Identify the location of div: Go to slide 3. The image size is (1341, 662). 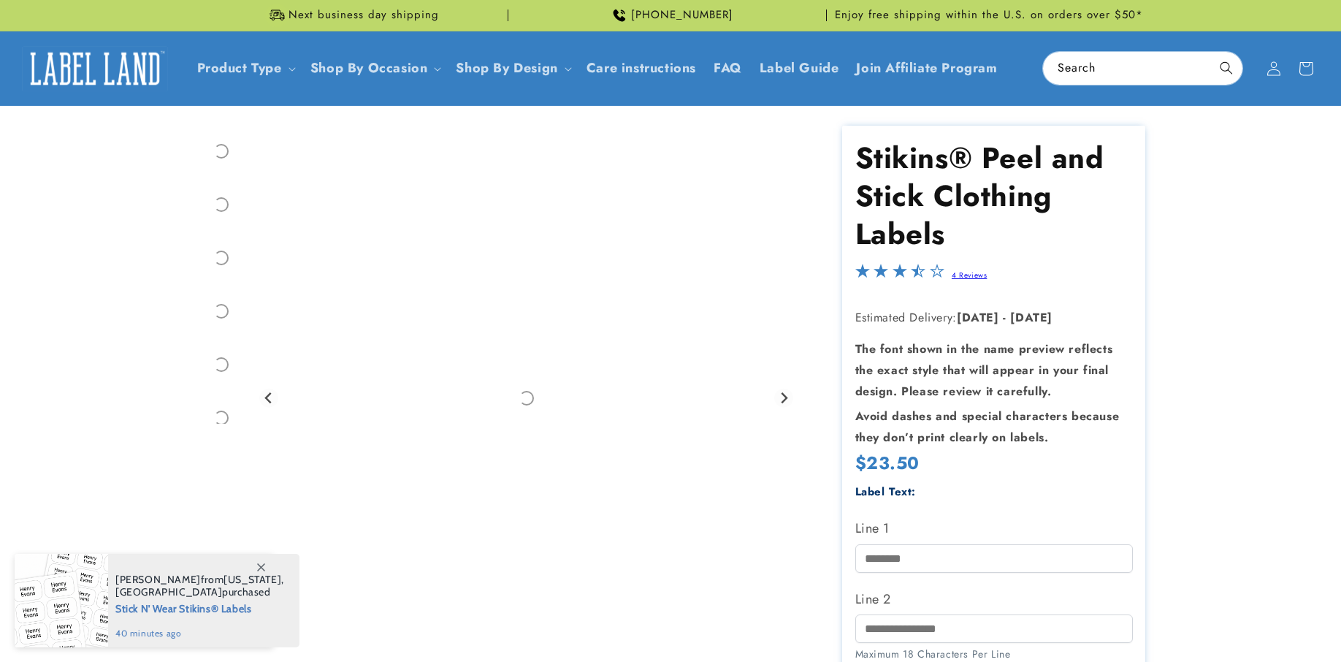
(221, 205).